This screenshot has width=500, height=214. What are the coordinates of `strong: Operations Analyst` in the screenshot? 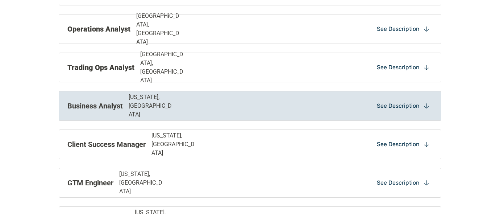 It's located at (99, 29).